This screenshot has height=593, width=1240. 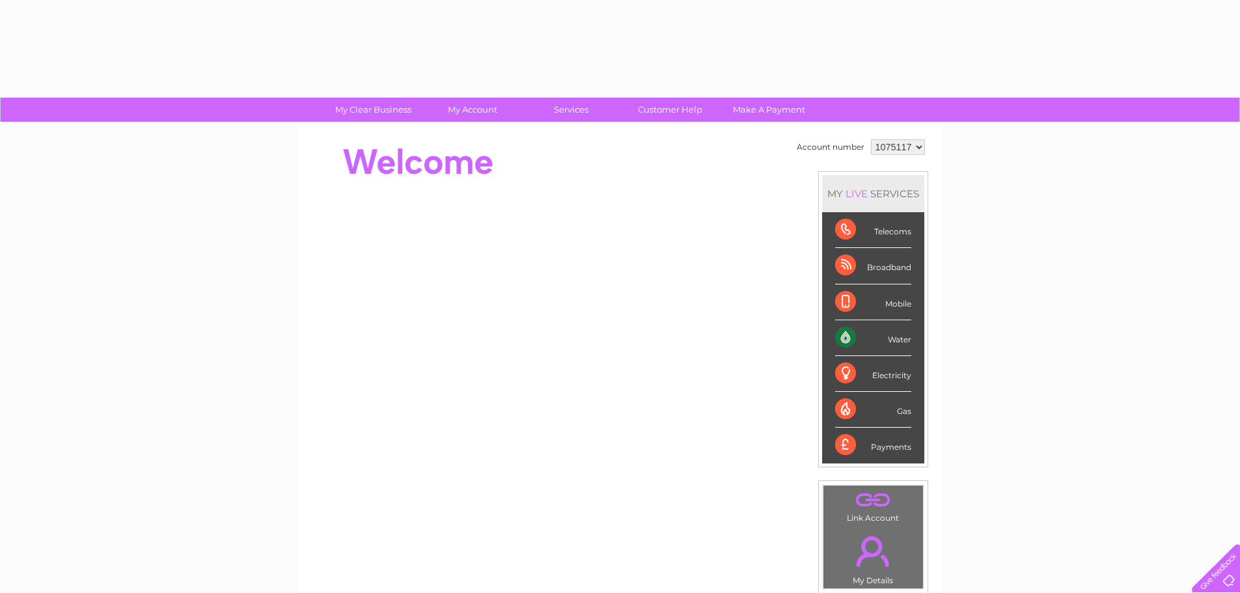 I want to click on td: Account number, so click(x=831, y=147).